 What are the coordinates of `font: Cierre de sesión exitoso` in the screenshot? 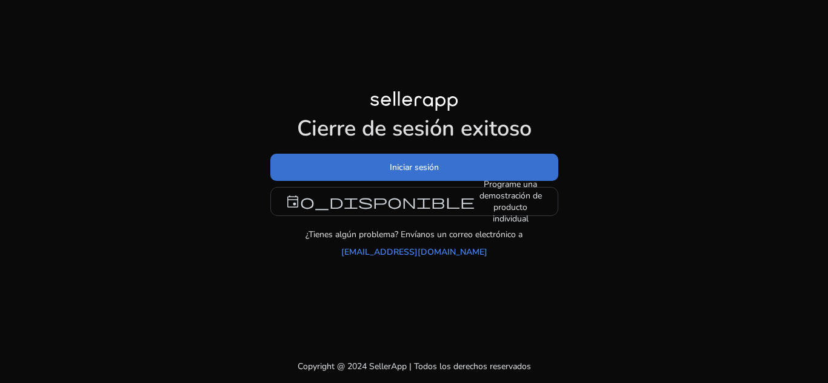 It's located at (414, 128).